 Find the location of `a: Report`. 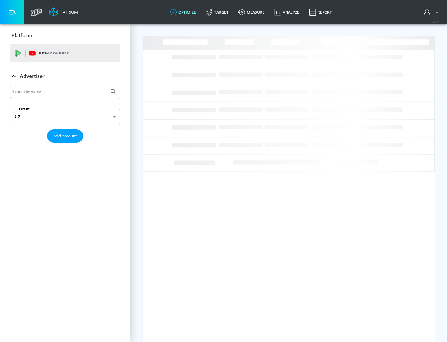

a: Report is located at coordinates (320, 12).